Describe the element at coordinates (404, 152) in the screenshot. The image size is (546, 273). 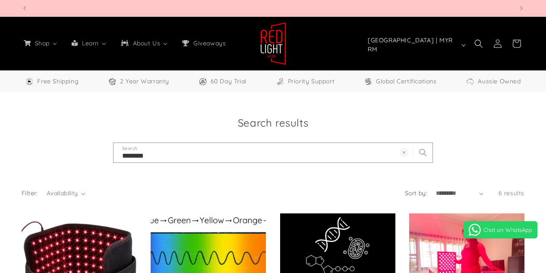
I see `button: Clear search term` at that location.